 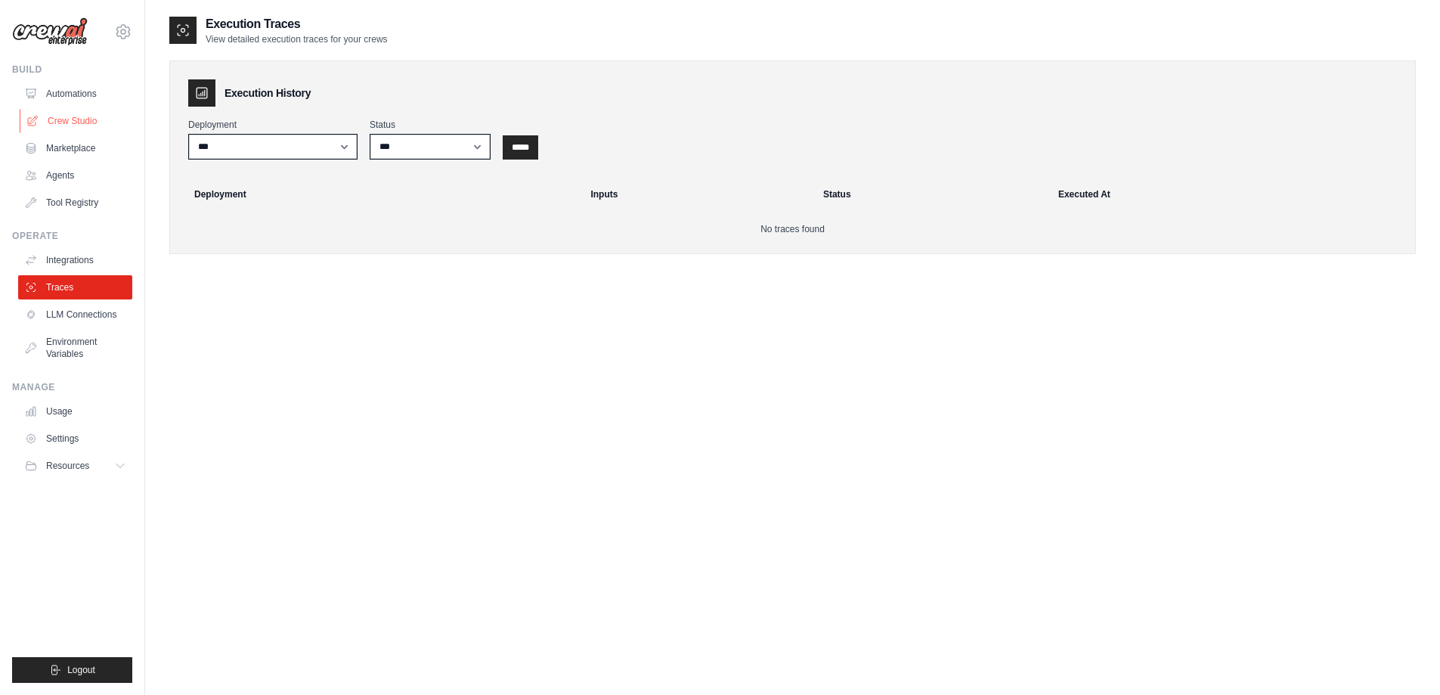 I want to click on a: Agents, so click(x=75, y=175).